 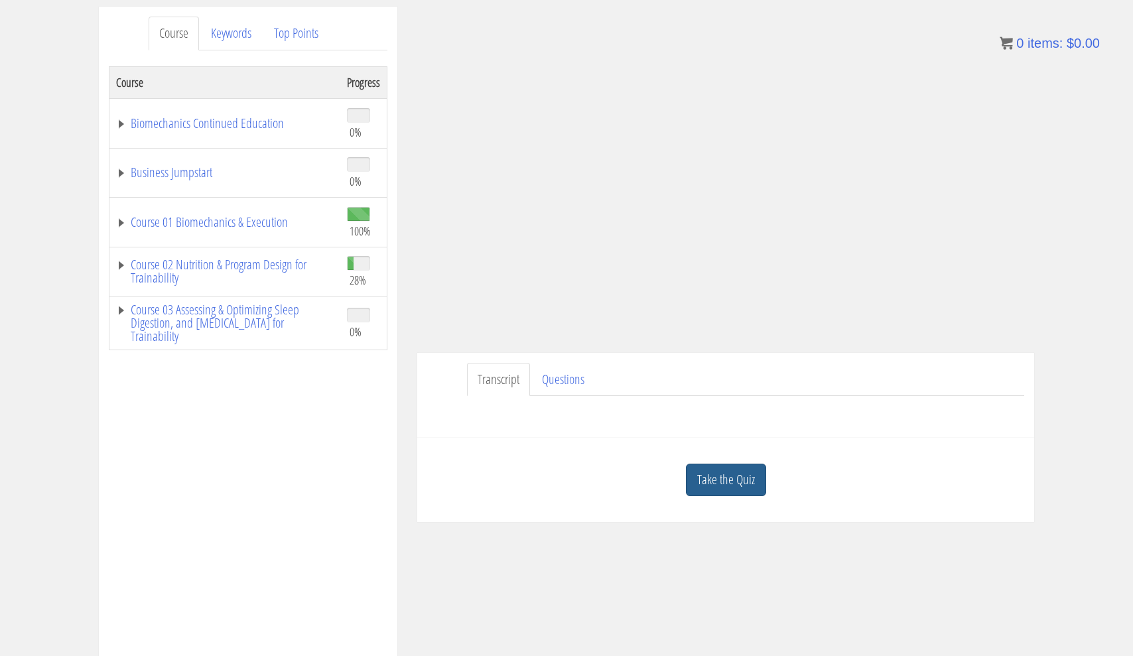 I want to click on a: Keywords, so click(x=231, y=33).